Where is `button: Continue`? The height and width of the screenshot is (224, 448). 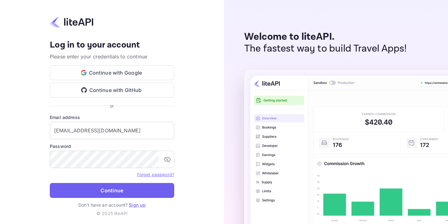
button: Continue is located at coordinates (112, 191).